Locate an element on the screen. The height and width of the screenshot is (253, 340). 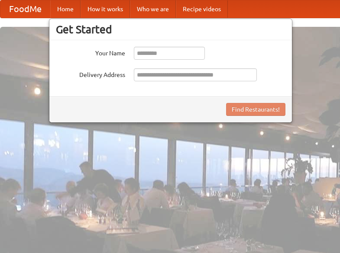
h3: Get Started is located at coordinates (171, 29).